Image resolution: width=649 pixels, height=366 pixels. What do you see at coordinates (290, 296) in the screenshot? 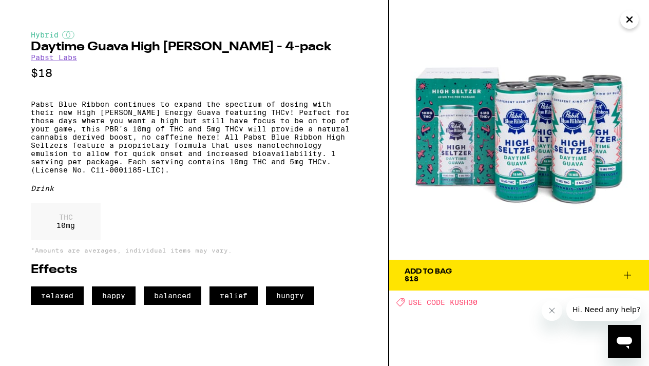
I see `span: hungry` at bounding box center [290, 296].